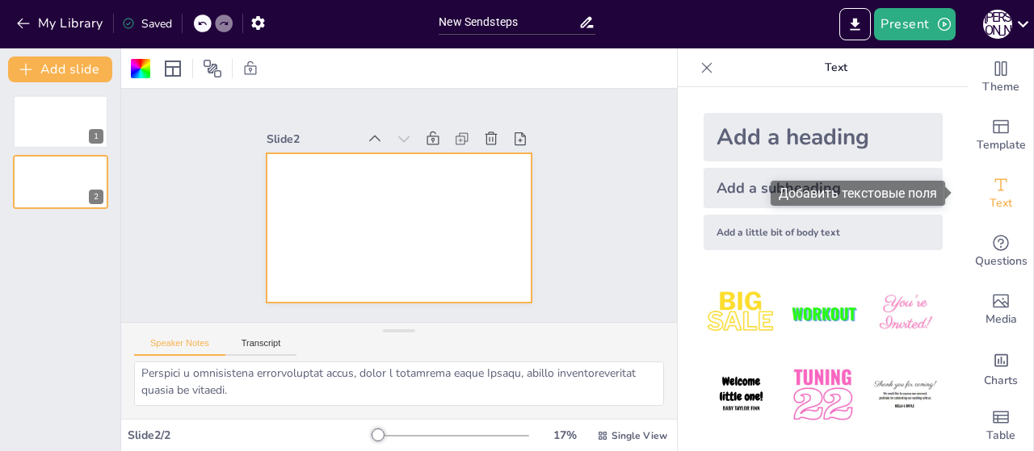 The height and width of the screenshot is (451, 1034). What do you see at coordinates (212, 69) in the screenshot?
I see `span: Position` at bounding box center [212, 69].